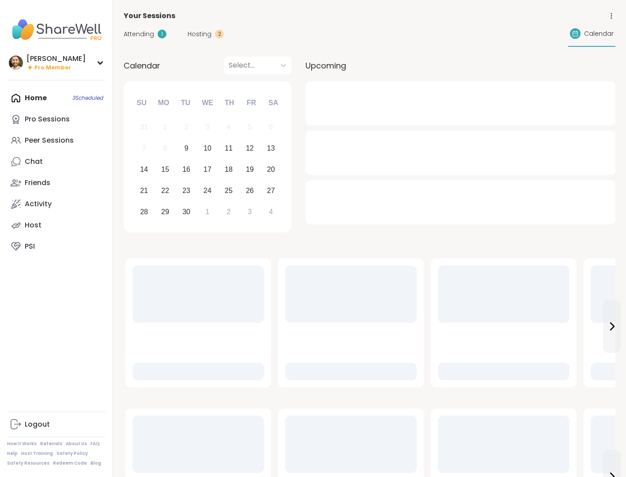 The height and width of the screenshot is (477, 626). What do you see at coordinates (56, 183) in the screenshot?
I see `a: Friends` at bounding box center [56, 183].